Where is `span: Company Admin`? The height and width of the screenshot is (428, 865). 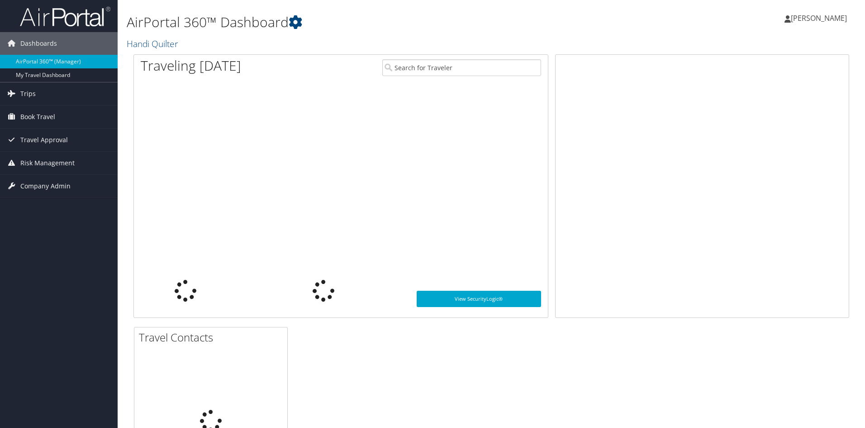 span: Company Admin is located at coordinates (45, 186).